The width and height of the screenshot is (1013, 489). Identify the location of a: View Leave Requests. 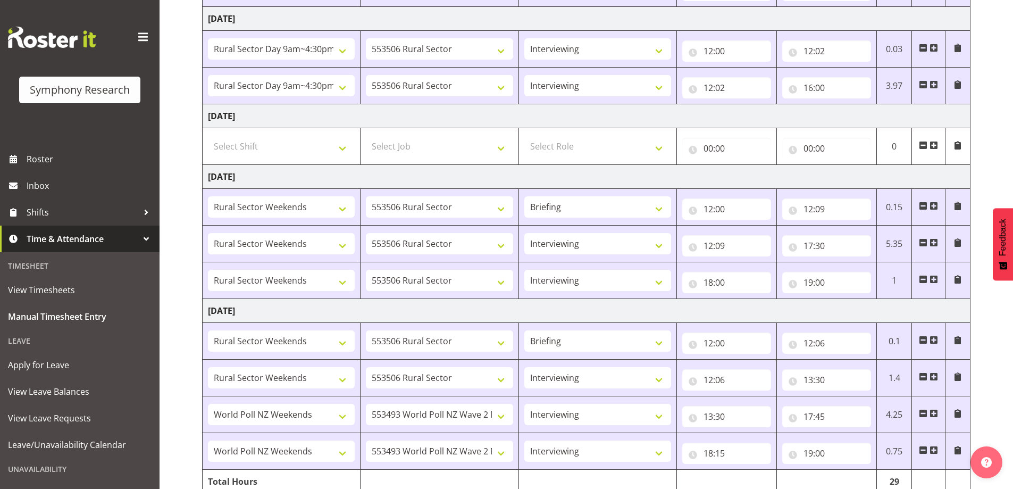
(80, 418).